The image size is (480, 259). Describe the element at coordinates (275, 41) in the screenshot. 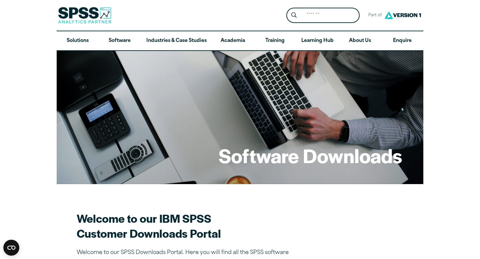

I see `a: Training` at that location.